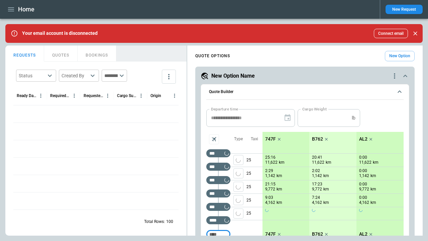 This screenshot has width=428, height=241. What do you see at coordinates (354, 118) in the screenshot?
I see `p: lb` at bounding box center [354, 118].